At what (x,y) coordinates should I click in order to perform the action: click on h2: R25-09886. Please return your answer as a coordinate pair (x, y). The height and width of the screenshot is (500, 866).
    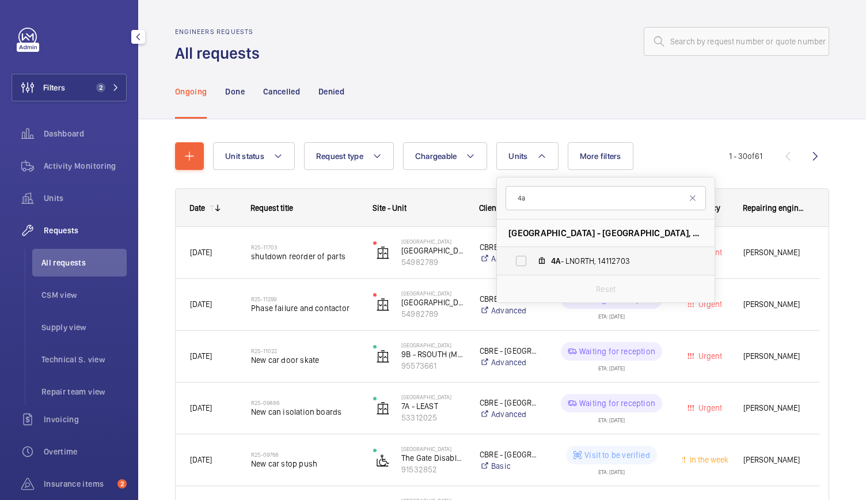
    Looking at the image, I should click on (305, 402).